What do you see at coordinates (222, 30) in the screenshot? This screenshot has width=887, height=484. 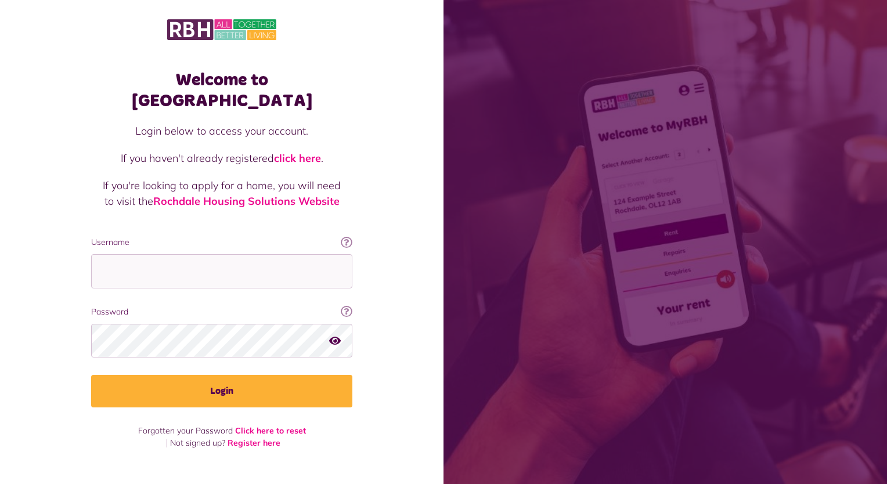 I see `img: MyRBH` at bounding box center [222, 30].